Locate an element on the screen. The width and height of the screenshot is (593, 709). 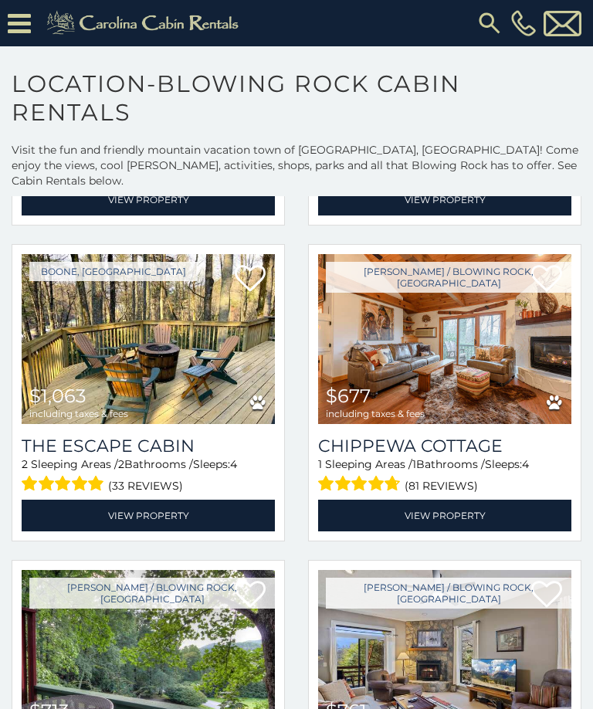
a: The Escape Cabin is located at coordinates (148, 446).